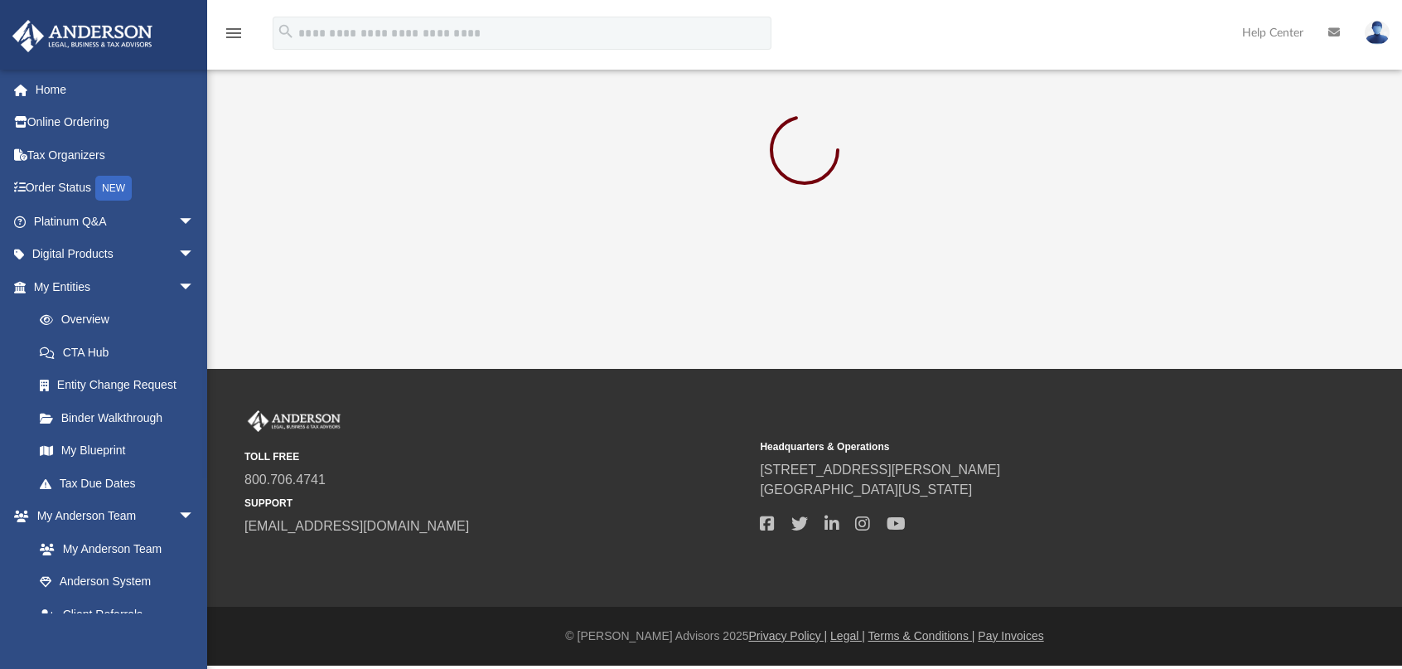 This screenshot has width=1402, height=669. Describe the element at coordinates (117, 614) in the screenshot. I see `a: Client Referrals` at that location.